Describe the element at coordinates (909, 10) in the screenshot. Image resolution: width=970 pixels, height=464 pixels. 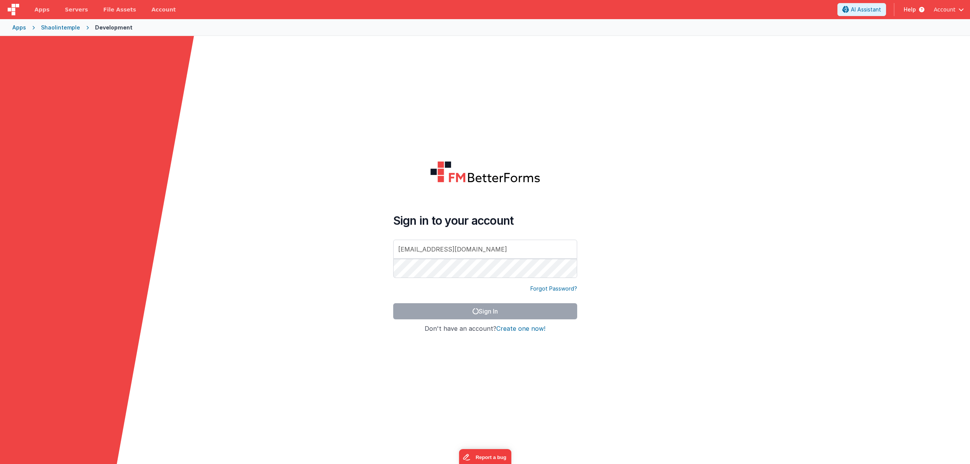
I see `span: Help` at that location.